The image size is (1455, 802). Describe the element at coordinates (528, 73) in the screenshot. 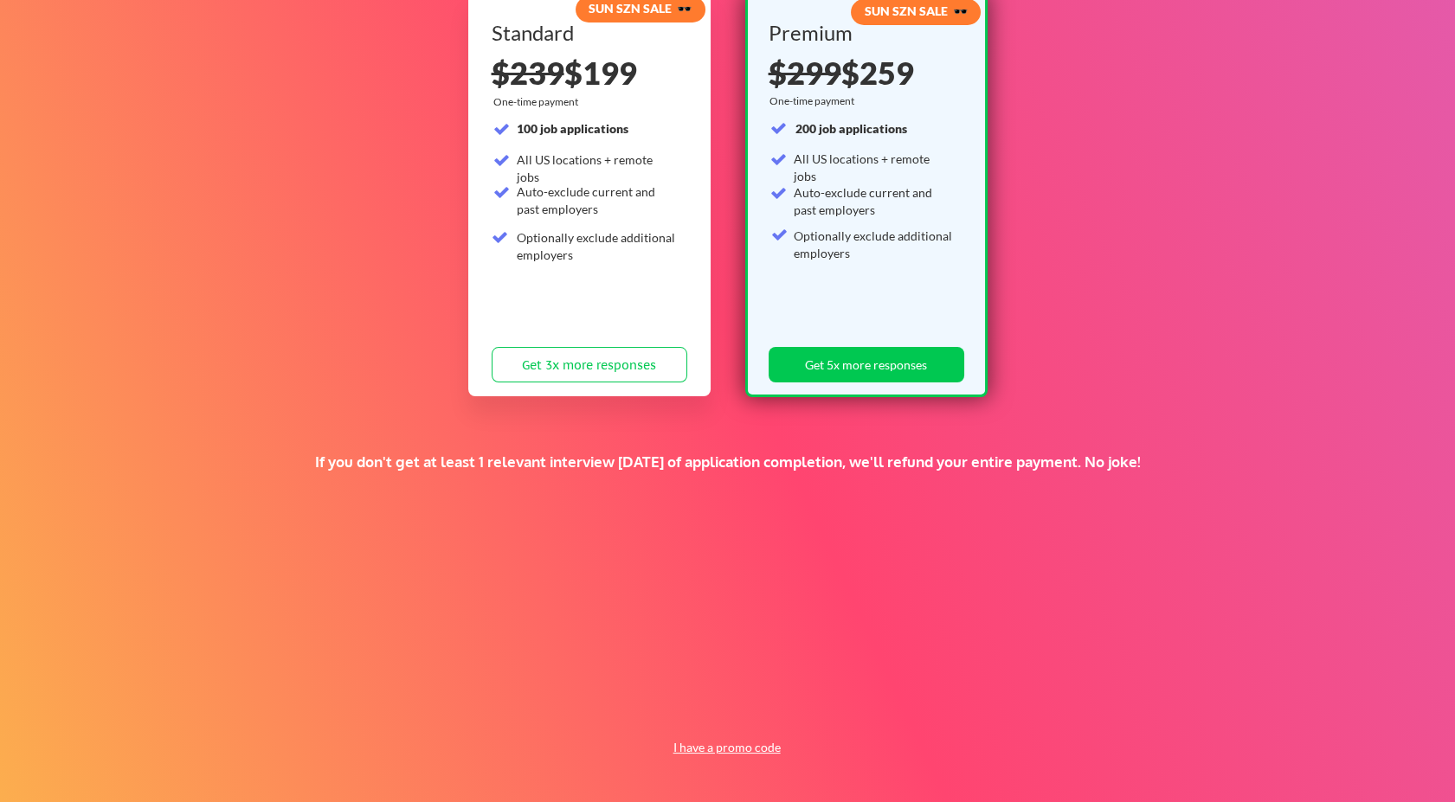

I see `s: $239` at that location.